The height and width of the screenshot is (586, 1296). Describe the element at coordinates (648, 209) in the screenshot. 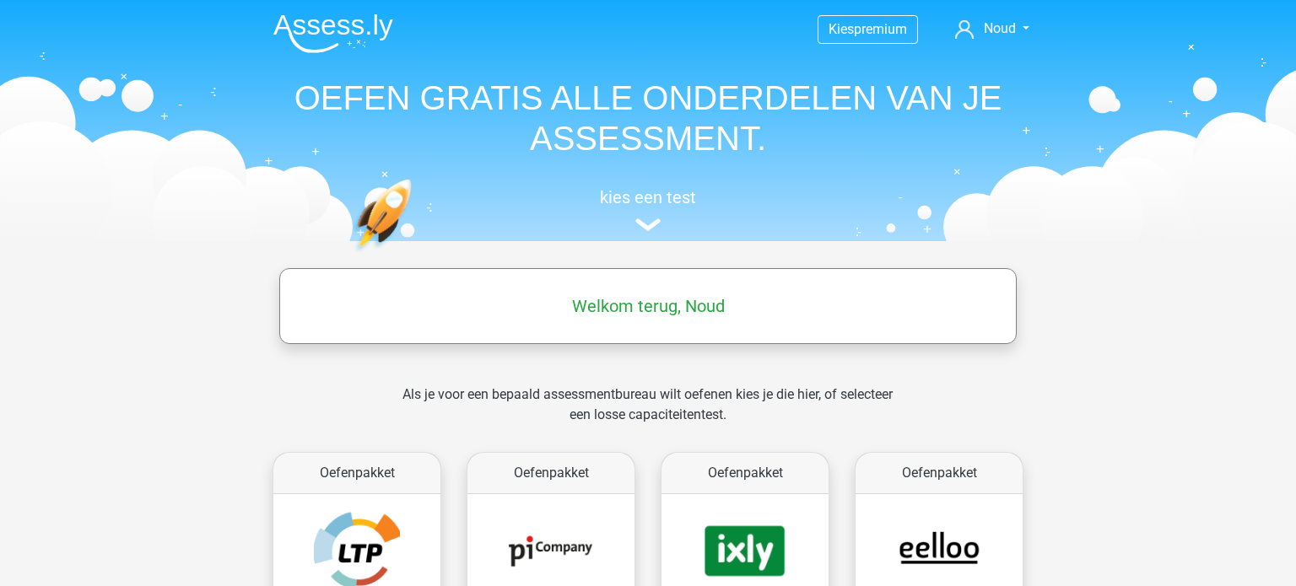

I see `a: kies een test` at that location.